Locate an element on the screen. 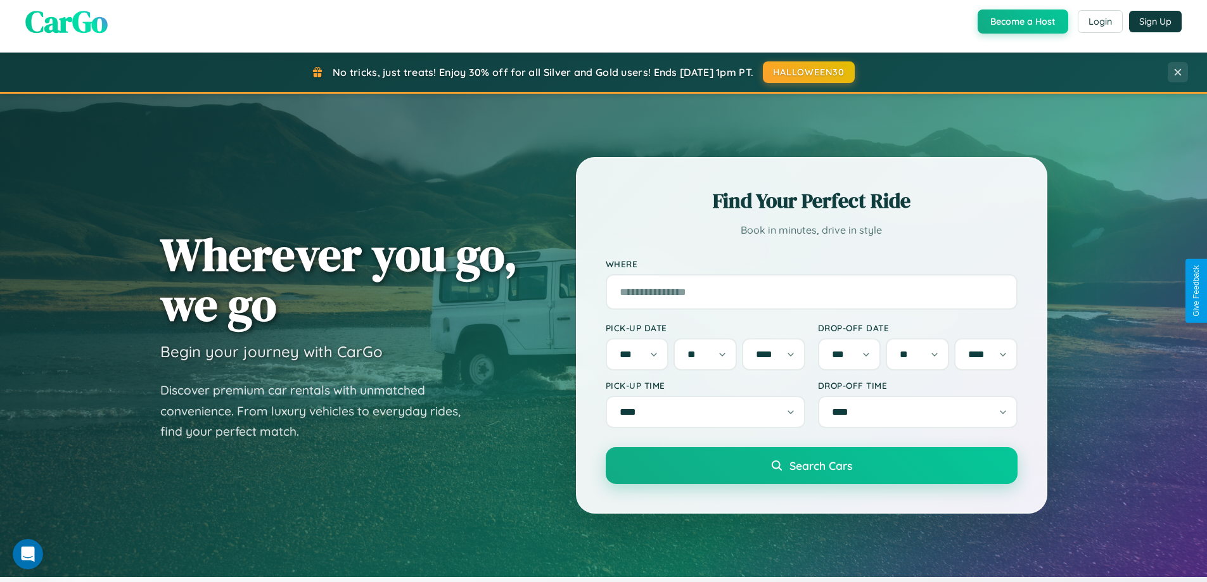  h2: Find Your Perfect Ride is located at coordinates (811, 201).